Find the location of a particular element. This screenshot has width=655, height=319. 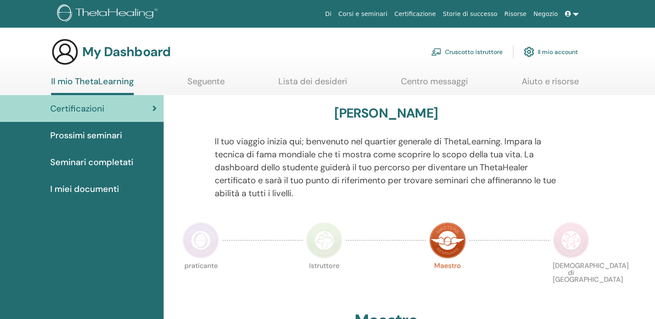

p: Maestro is located at coordinates (448, 281).